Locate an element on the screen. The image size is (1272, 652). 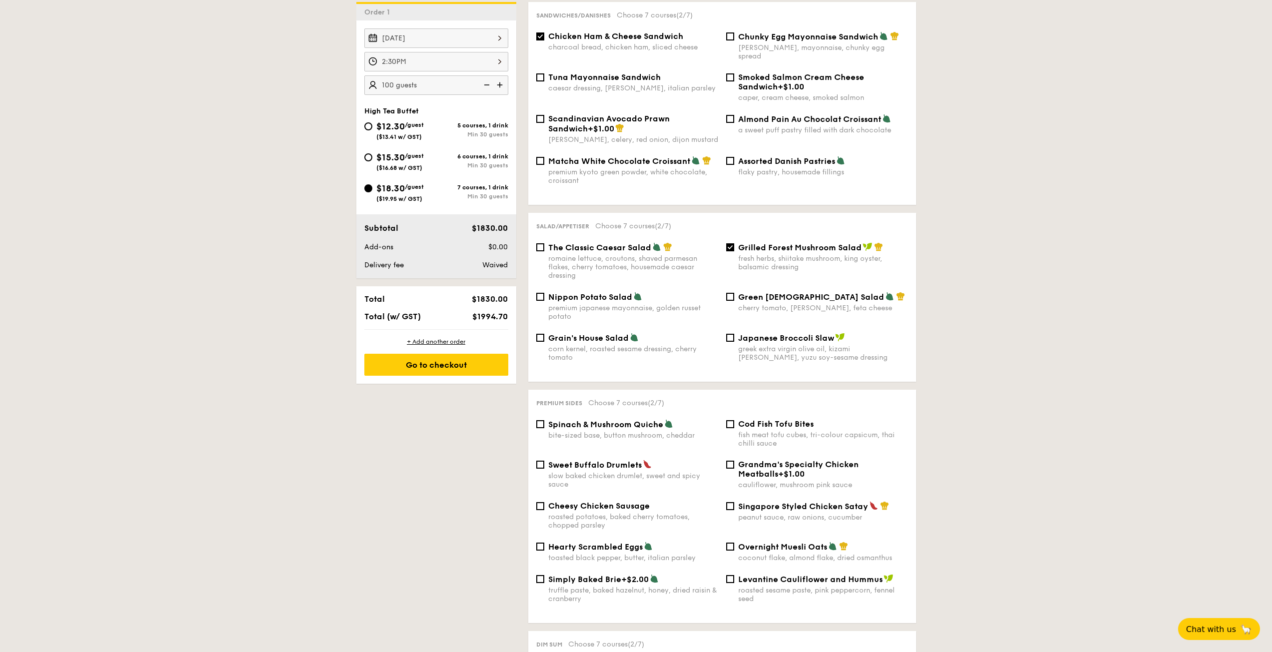
img: icon-vegan.f8ff3823.svg is located at coordinates (889, 579).